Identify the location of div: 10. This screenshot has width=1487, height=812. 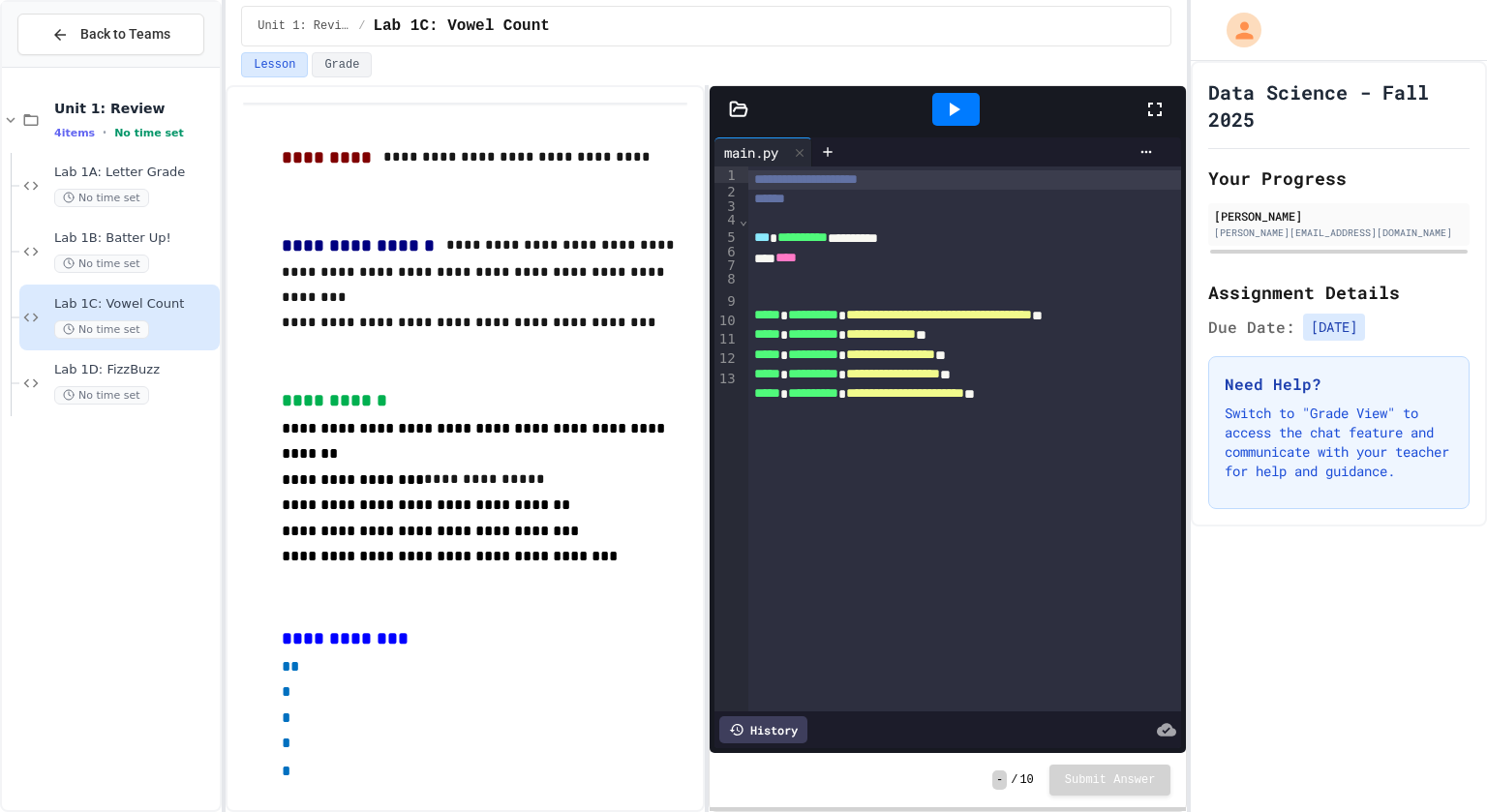
(726, 321).